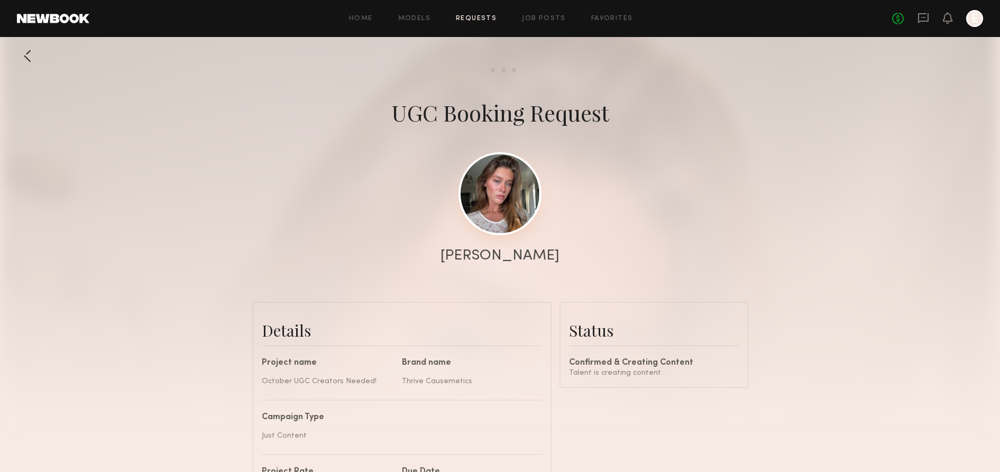  What do you see at coordinates (654, 363) in the screenshot?
I see `div: Confirmed & Creating Content` at bounding box center [654, 363].